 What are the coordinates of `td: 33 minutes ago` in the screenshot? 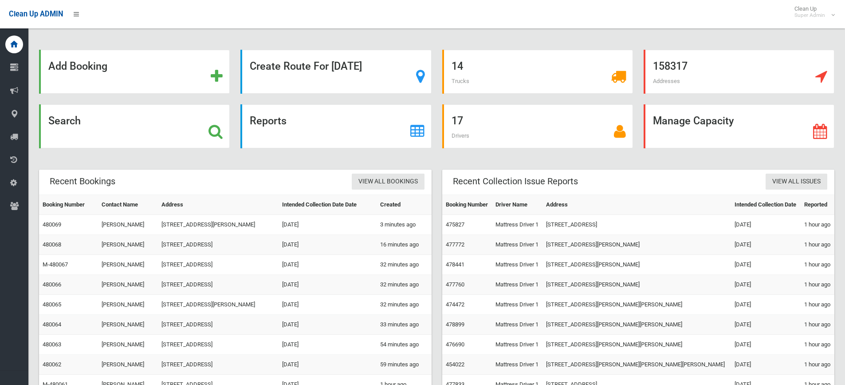 It's located at (404, 324).